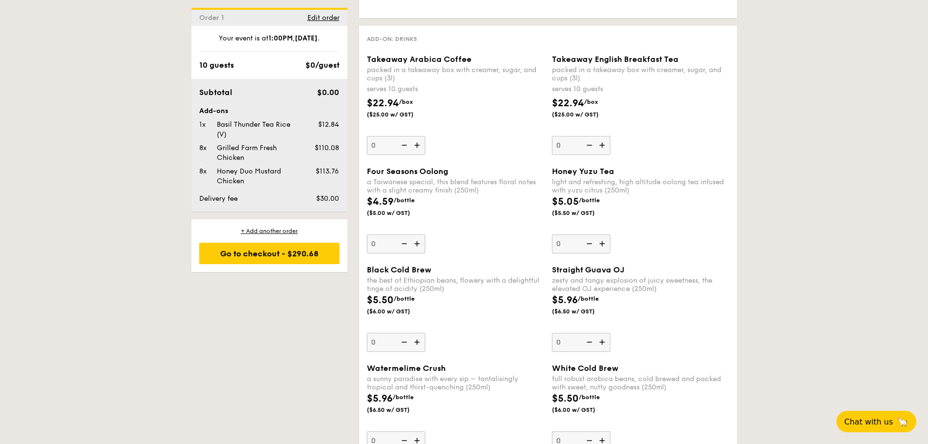 The image size is (928, 444). Describe the element at coordinates (581, 243) in the screenshot. I see `input: Honey Yuzu Tealight and refreshing, high altitude oolong tea infused with yuzu citrus (250ml)$5.0...` at that location.